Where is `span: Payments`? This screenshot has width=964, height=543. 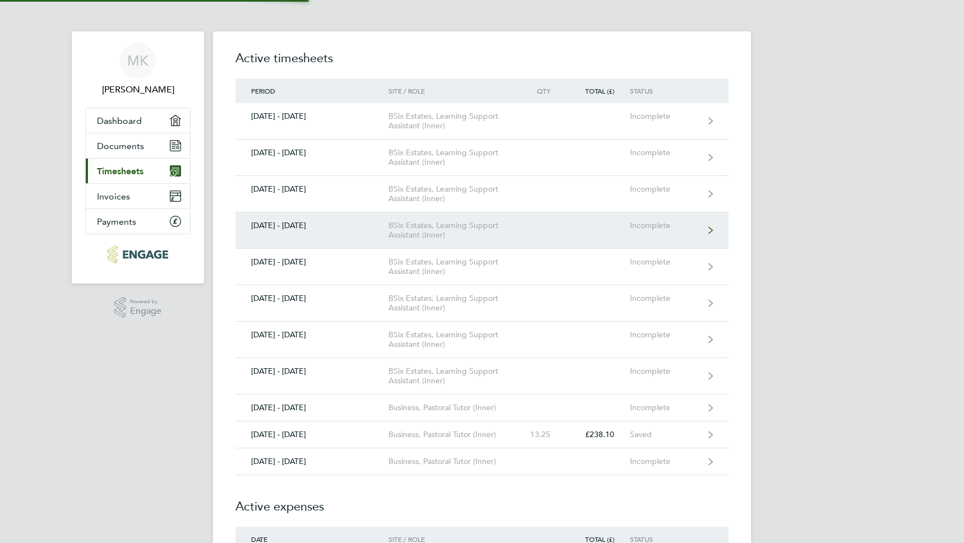 span: Payments is located at coordinates (117, 221).